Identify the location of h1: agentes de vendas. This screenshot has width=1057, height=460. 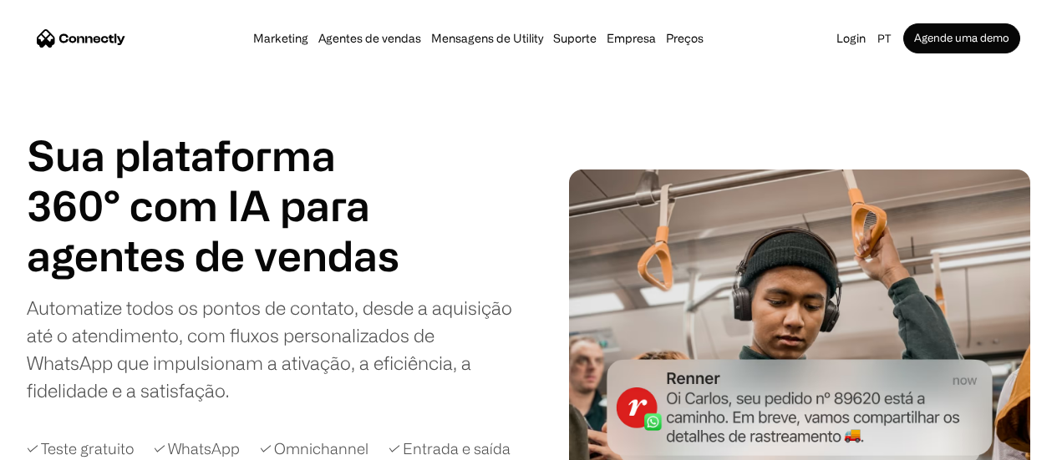
(219, 256).